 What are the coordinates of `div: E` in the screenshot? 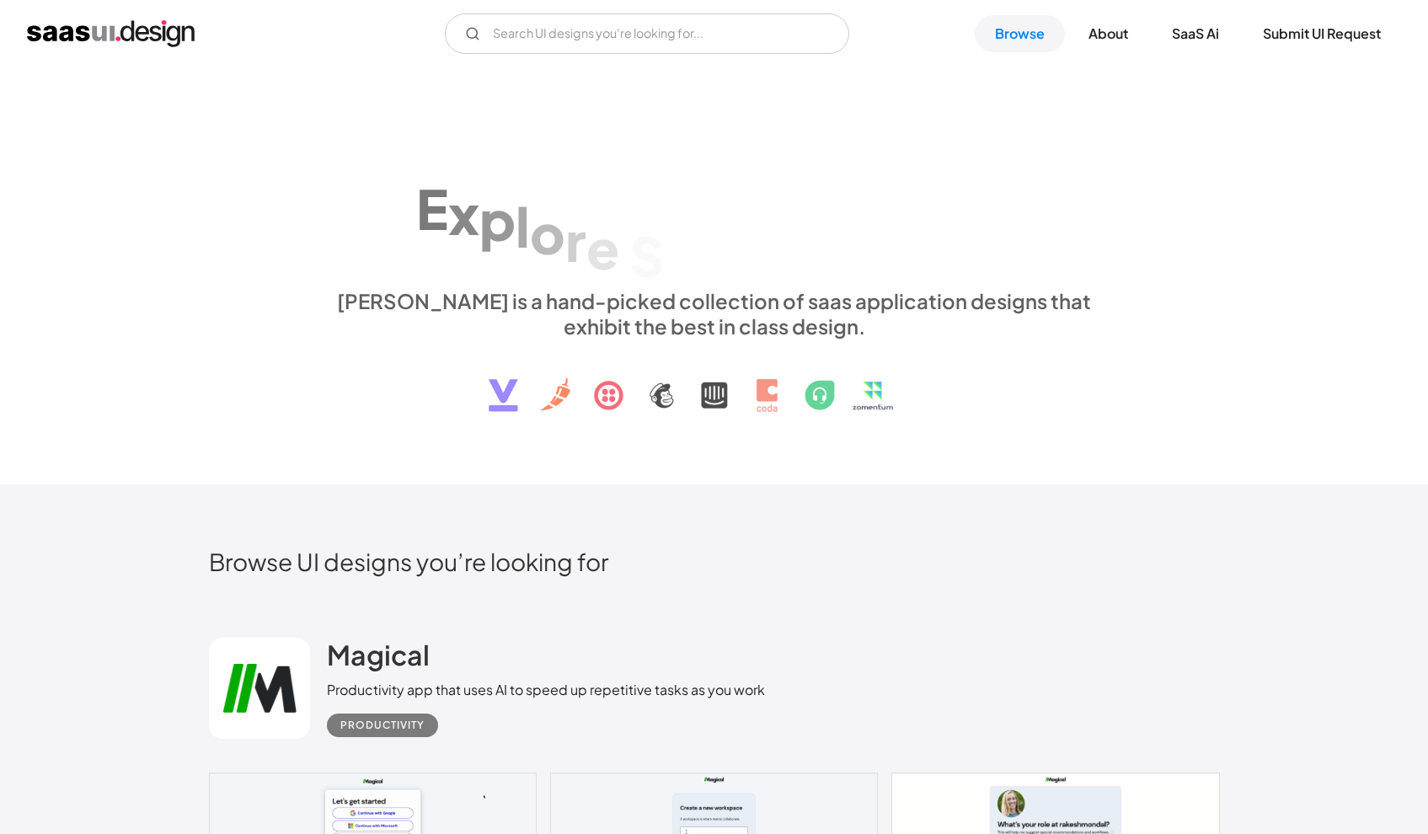 It's located at (432, 208).